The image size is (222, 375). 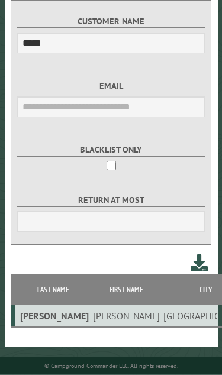 I want to click on small: © Campground Commander LLC. All rights reserved., so click(x=111, y=365).